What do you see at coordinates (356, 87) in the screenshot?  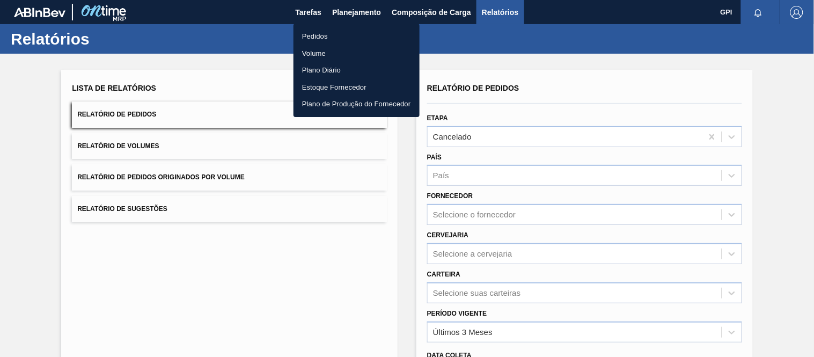 I see `a: Estoque Fornecedor` at bounding box center [356, 87].